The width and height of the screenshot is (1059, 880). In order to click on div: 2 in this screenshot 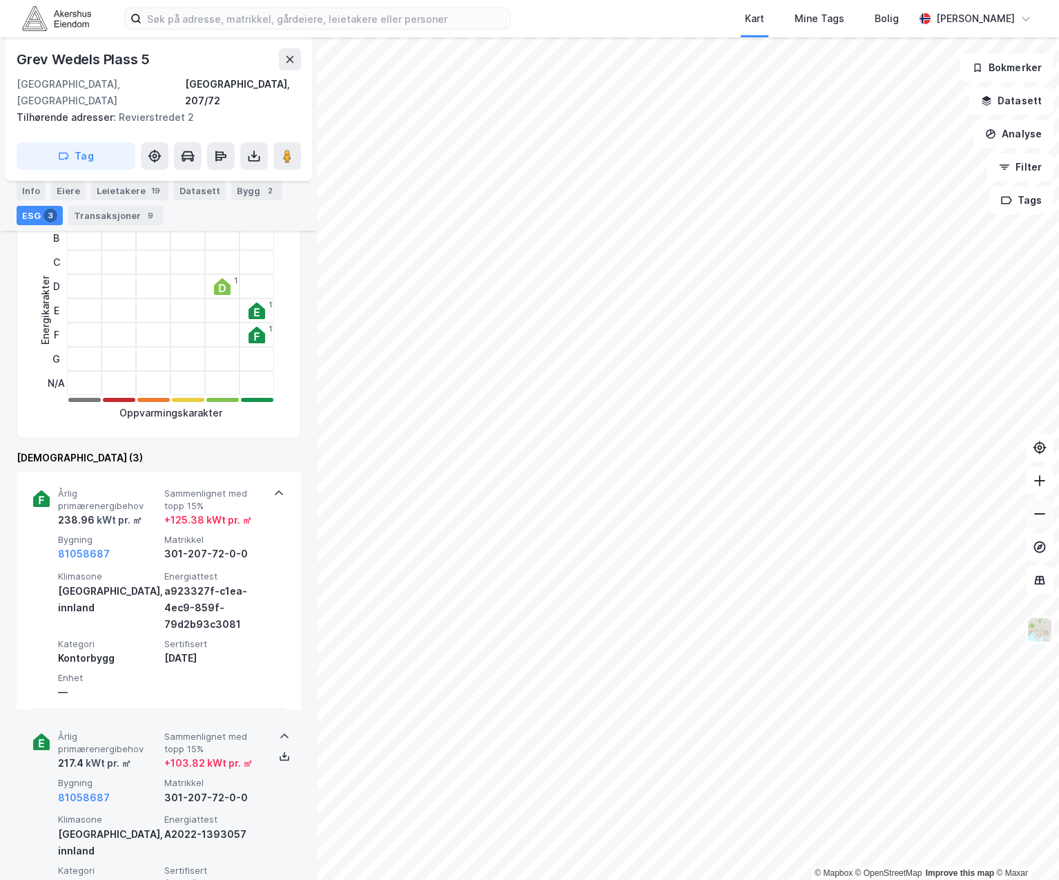, I will do `click(270, 191)`.